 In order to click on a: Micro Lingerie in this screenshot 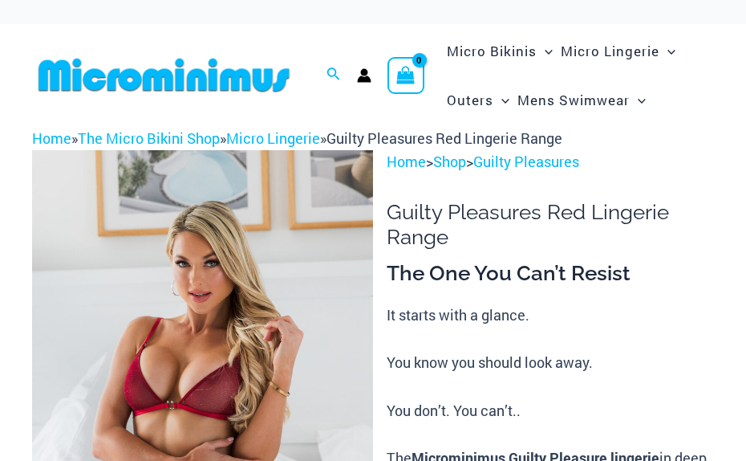, I will do `click(273, 138)`.